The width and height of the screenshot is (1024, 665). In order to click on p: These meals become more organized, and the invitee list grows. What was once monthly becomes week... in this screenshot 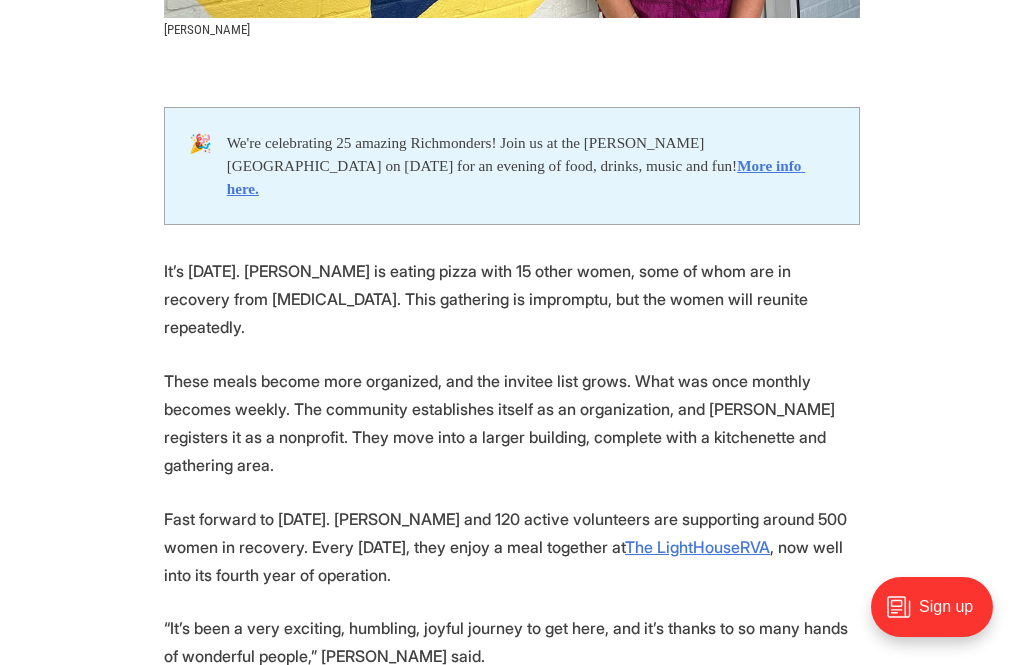, I will do `click(512, 423)`.